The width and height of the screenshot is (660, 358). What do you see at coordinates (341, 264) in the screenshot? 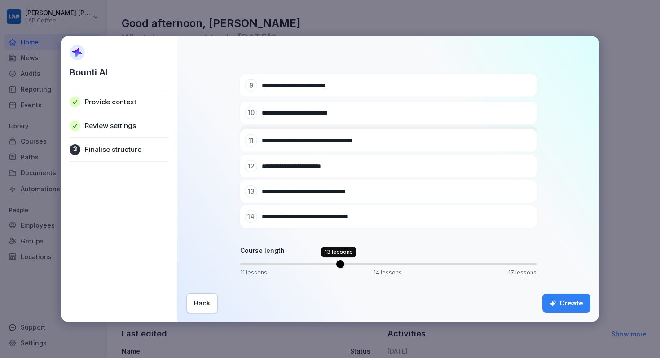
I see `span: Volume` at bounding box center [341, 264].